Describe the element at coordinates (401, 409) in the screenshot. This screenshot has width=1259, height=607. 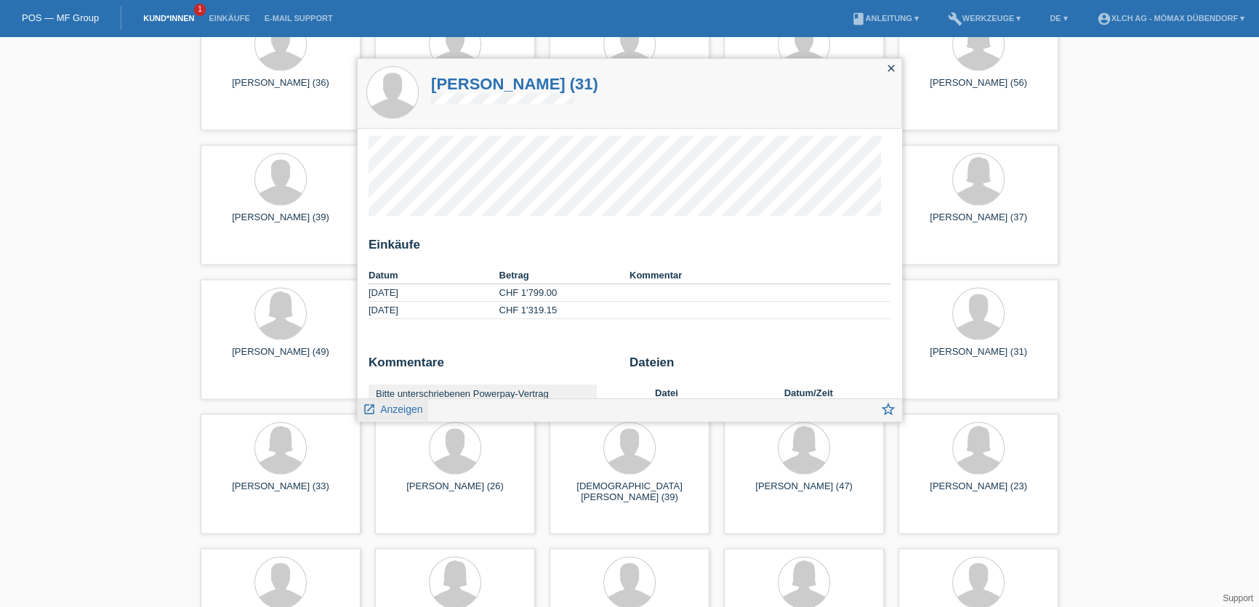
I see `span: Anzeigen` at that location.